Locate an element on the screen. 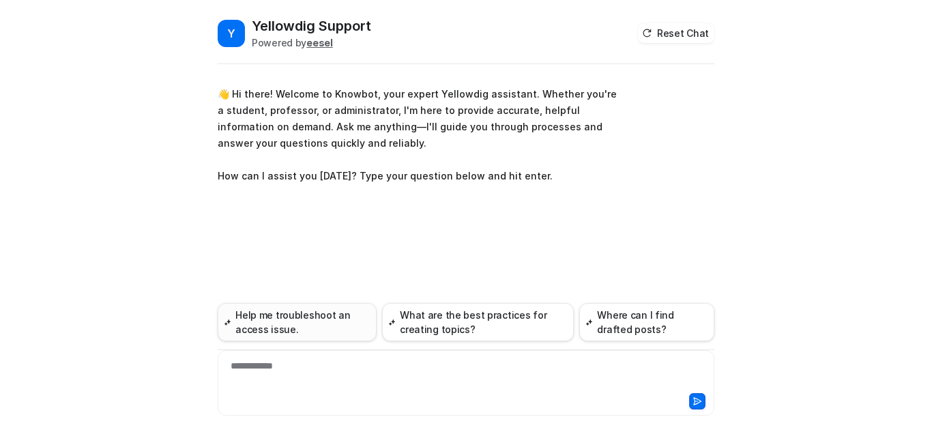 The image size is (932, 432). p: 👋 Hi there! Welcome to Knowbot, your expert Yellowdig assistant. Whether you're a student, profes... is located at coordinates (417, 135).